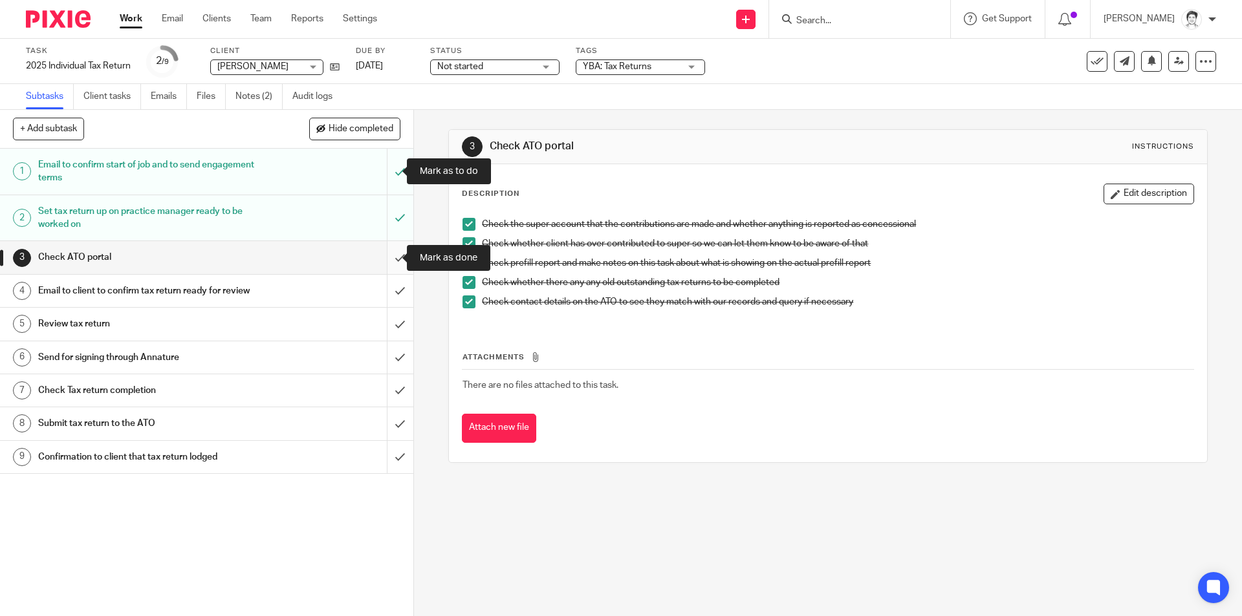  What do you see at coordinates (275, 51) in the screenshot?
I see `label: Client` at bounding box center [275, 51].